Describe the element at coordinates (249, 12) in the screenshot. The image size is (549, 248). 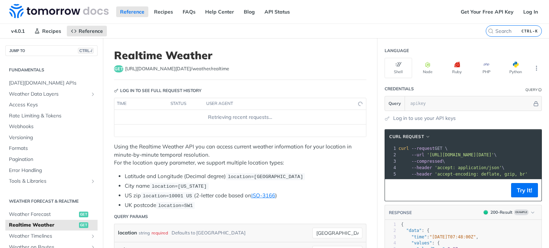
I see `a: Blog` at that location.